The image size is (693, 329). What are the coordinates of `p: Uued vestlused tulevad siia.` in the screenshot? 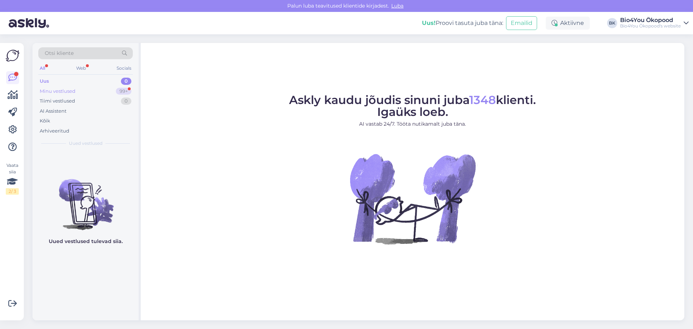 It's located at (86, 241).